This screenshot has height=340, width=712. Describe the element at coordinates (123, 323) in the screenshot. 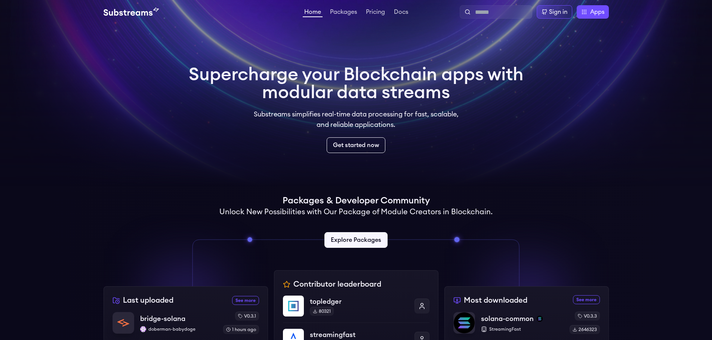

I see `img: bridge-solana` at that location.